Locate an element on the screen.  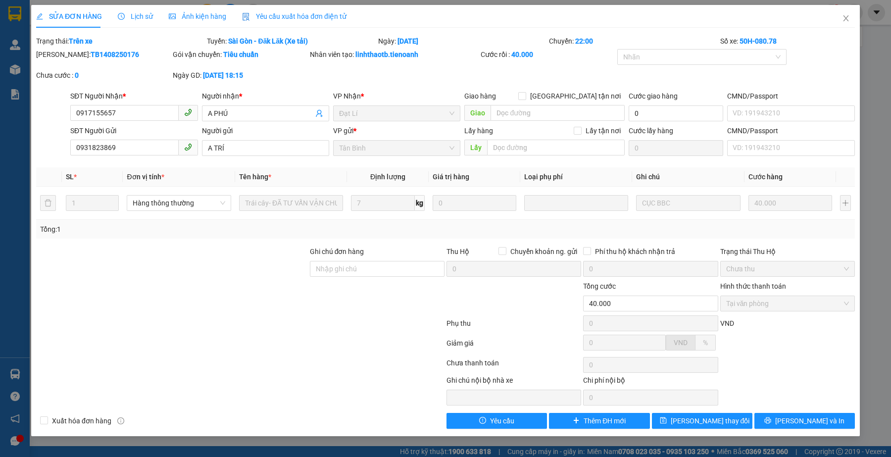
div: Phụ thu is located at coordinates (514, 326).